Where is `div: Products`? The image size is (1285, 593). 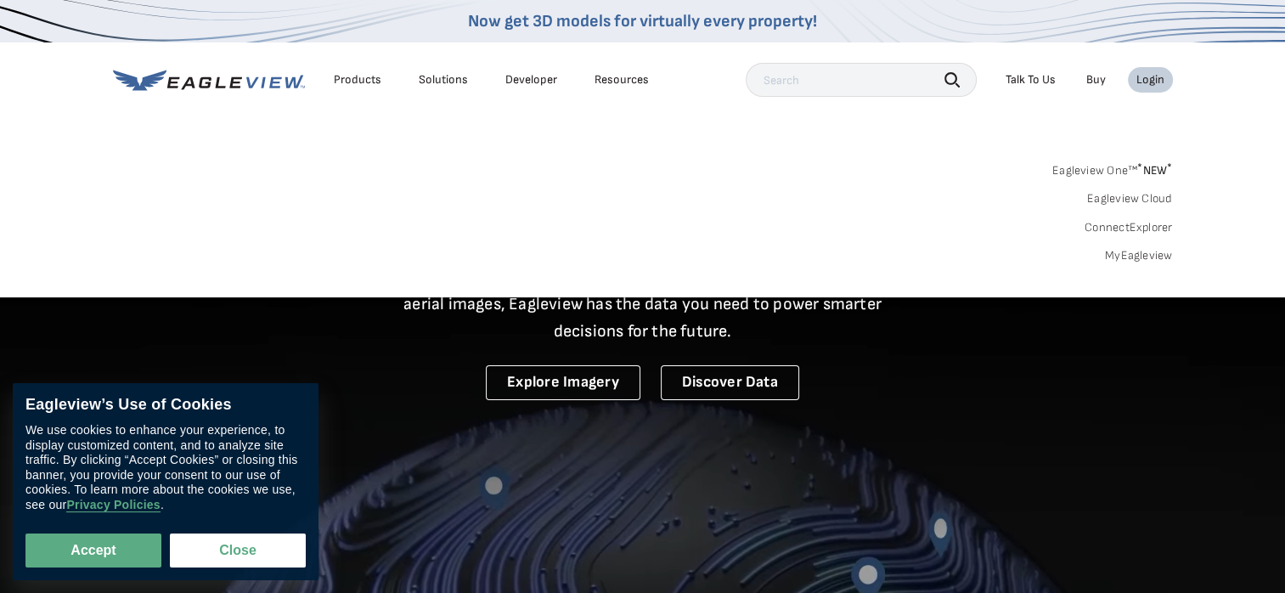
div: Products is located at coordinates (358, 80).